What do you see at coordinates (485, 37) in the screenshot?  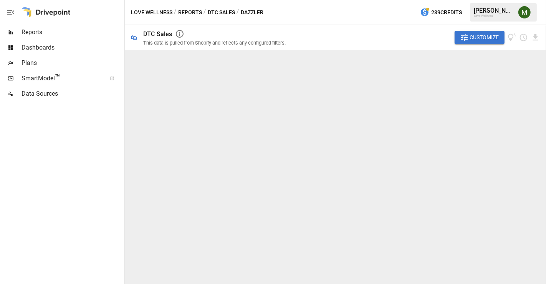 I see `span: Customize` at bounding box center [485, 37].